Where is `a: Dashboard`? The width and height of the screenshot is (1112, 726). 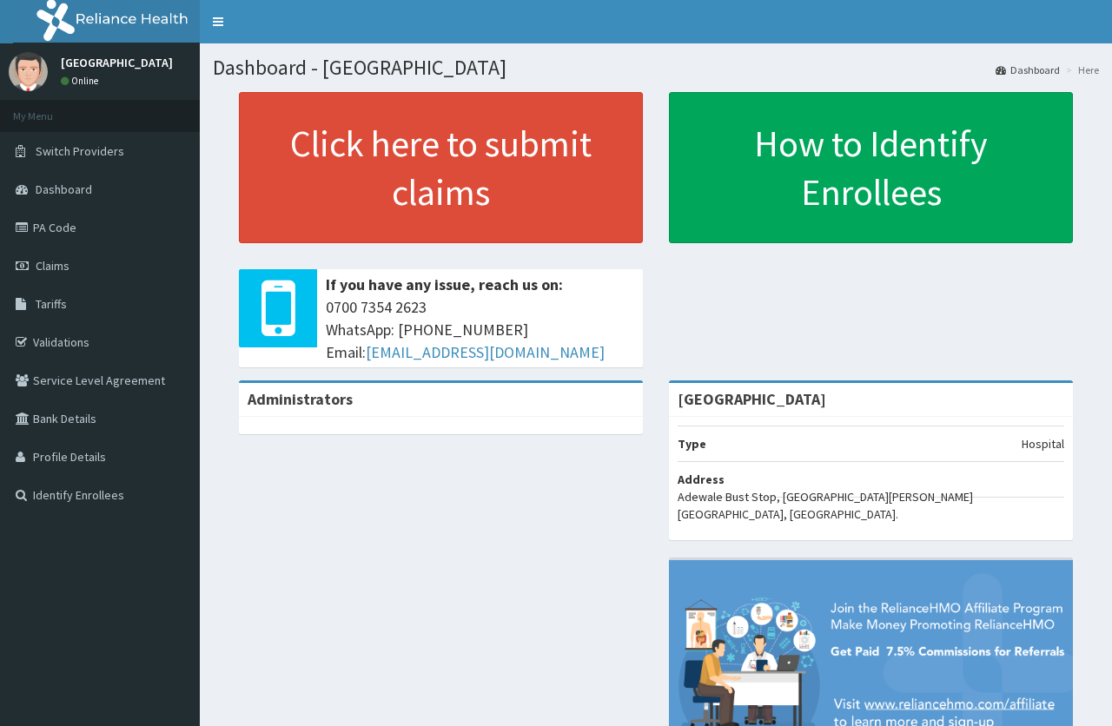 a: Dashboard is located at coordinates (1028, 69).